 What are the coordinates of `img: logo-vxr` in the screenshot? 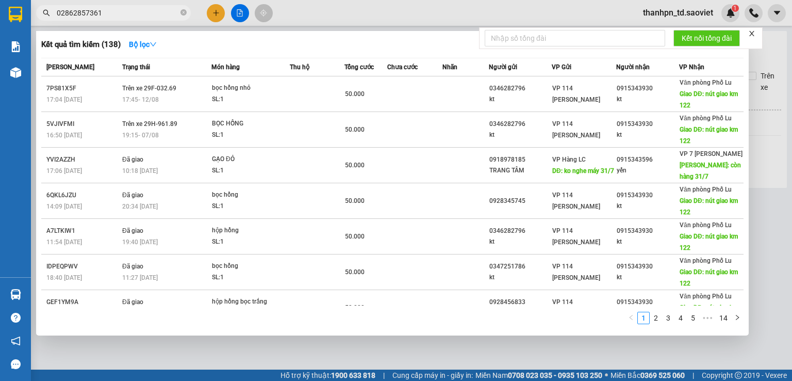 It's located at (15, 14).